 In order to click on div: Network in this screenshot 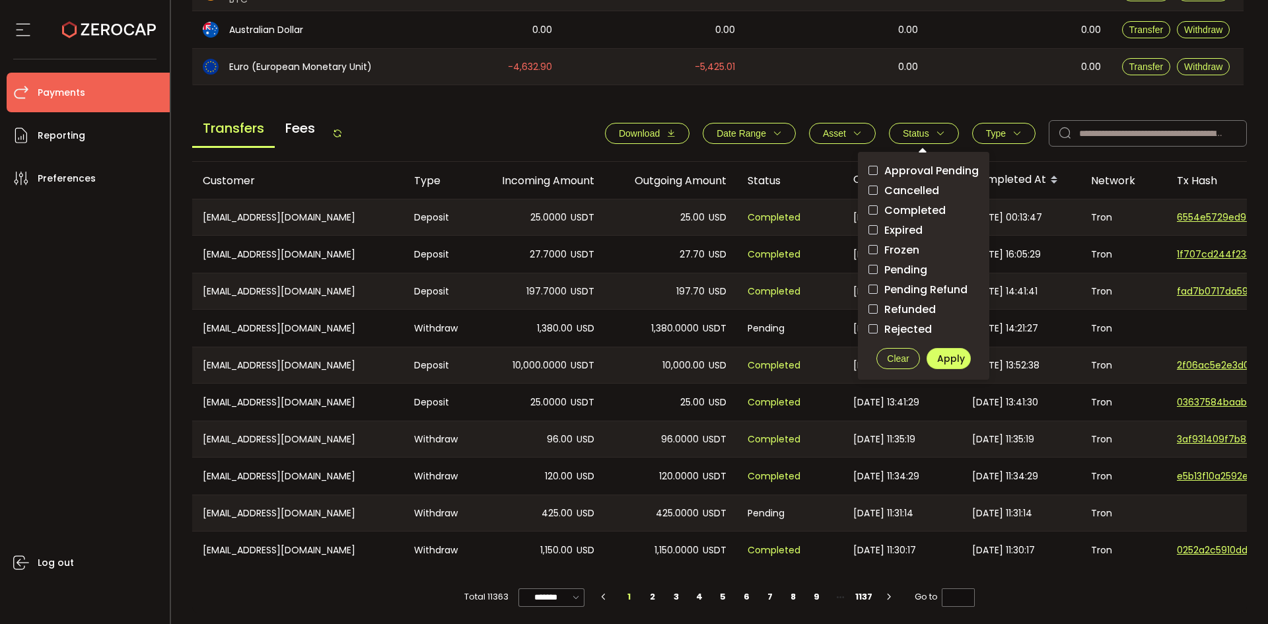, I will do `click(1123, 180)`.